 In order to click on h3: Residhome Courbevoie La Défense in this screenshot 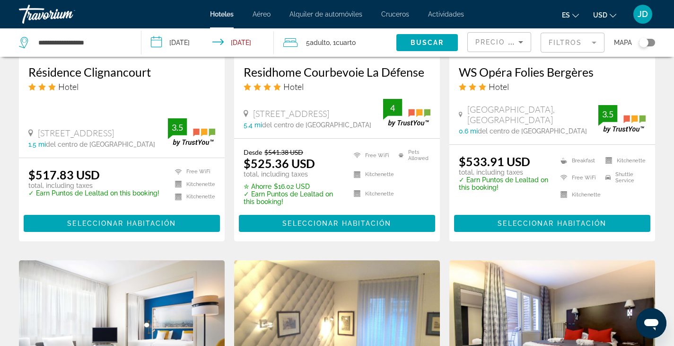, I will do `click(337, 72)`.